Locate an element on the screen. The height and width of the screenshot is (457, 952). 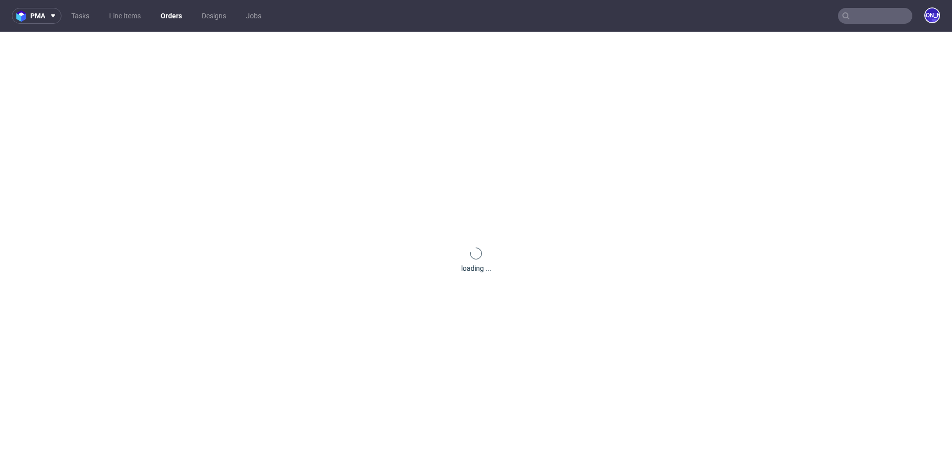
a: Jobs is located at coordinates (253, 16).